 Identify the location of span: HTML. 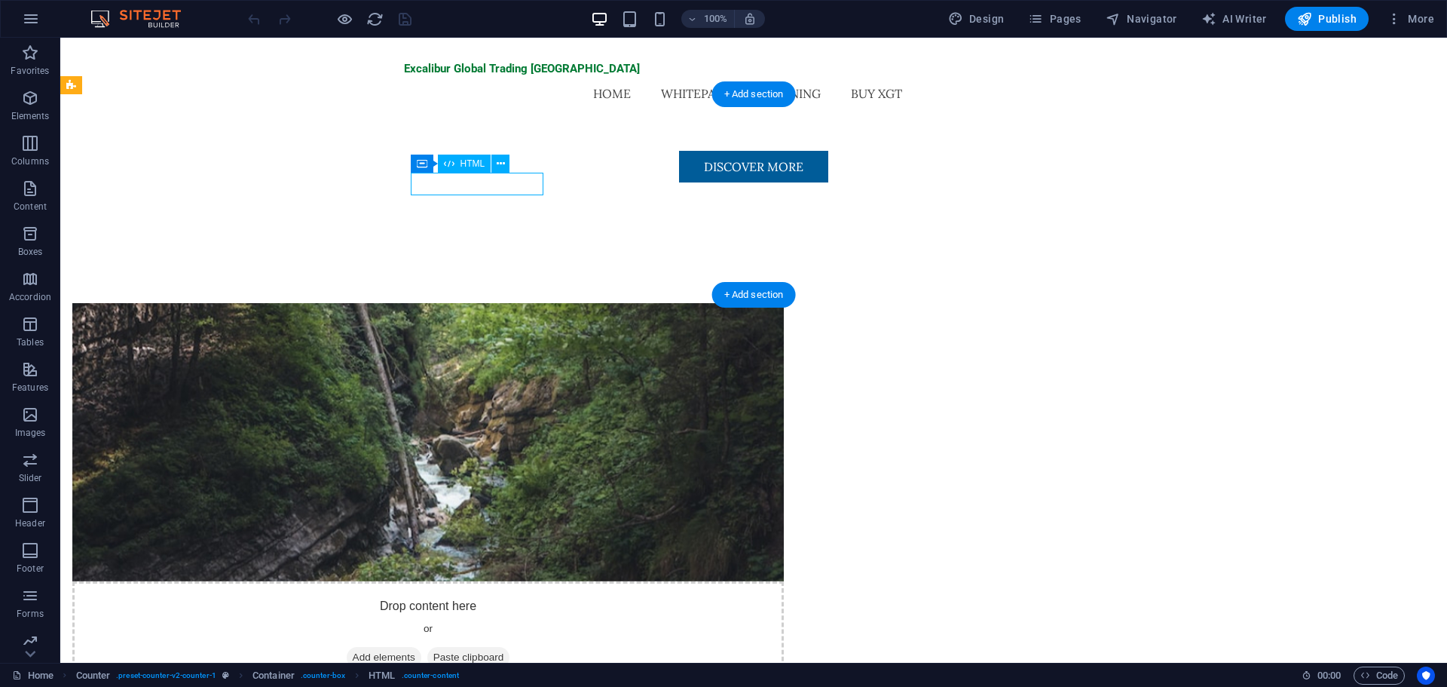
(473, 164).